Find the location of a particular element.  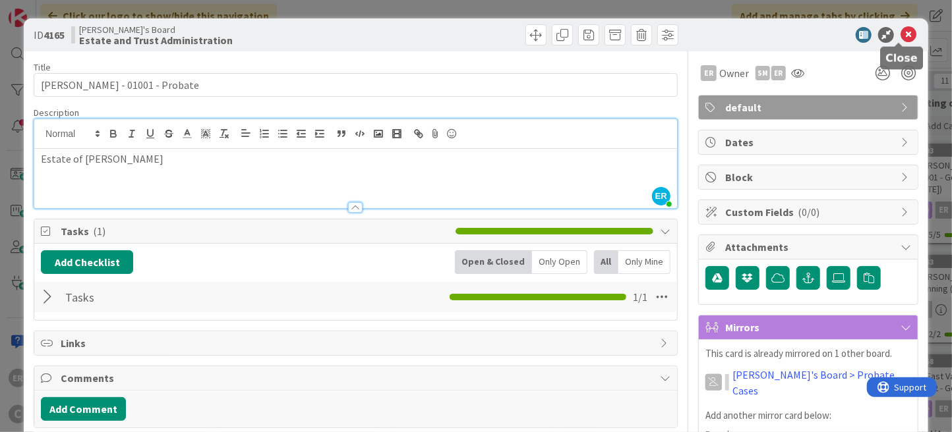

b: Estate and Trust Administration is located at coordinates (156, 40).